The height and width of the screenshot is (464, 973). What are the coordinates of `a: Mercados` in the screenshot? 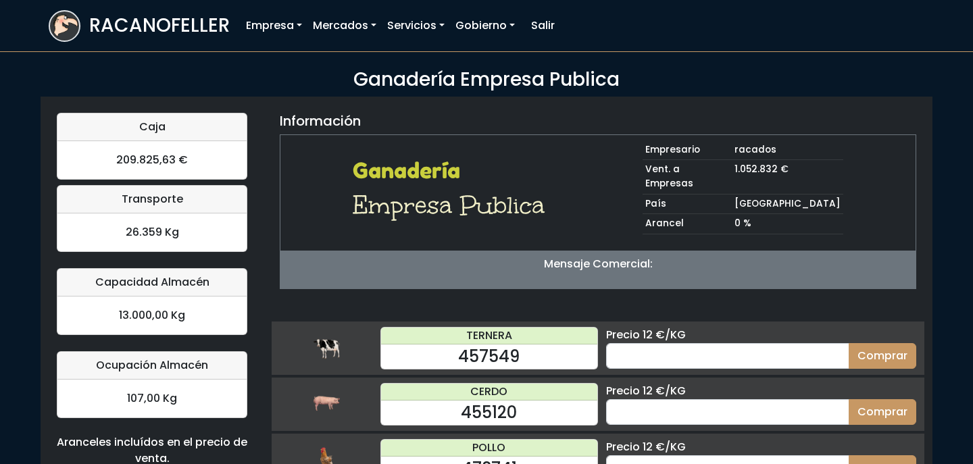 It's located at (345, 26).